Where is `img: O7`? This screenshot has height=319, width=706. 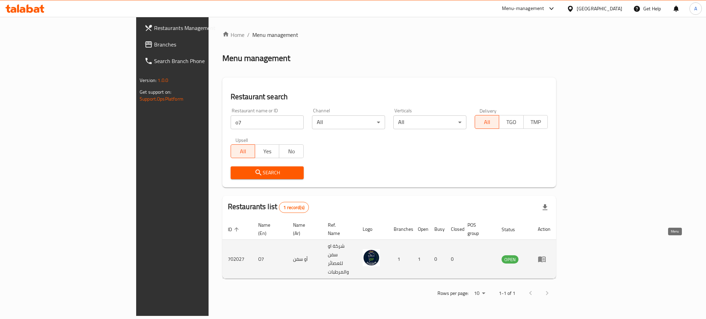
img: O7 is located at coordinates (371, 258).